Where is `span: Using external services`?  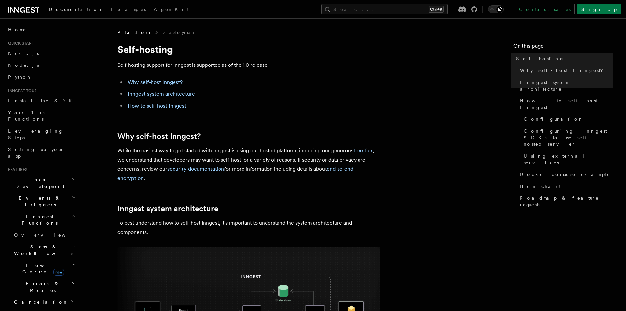
span: Using external services is located at coordinates (569, 159).